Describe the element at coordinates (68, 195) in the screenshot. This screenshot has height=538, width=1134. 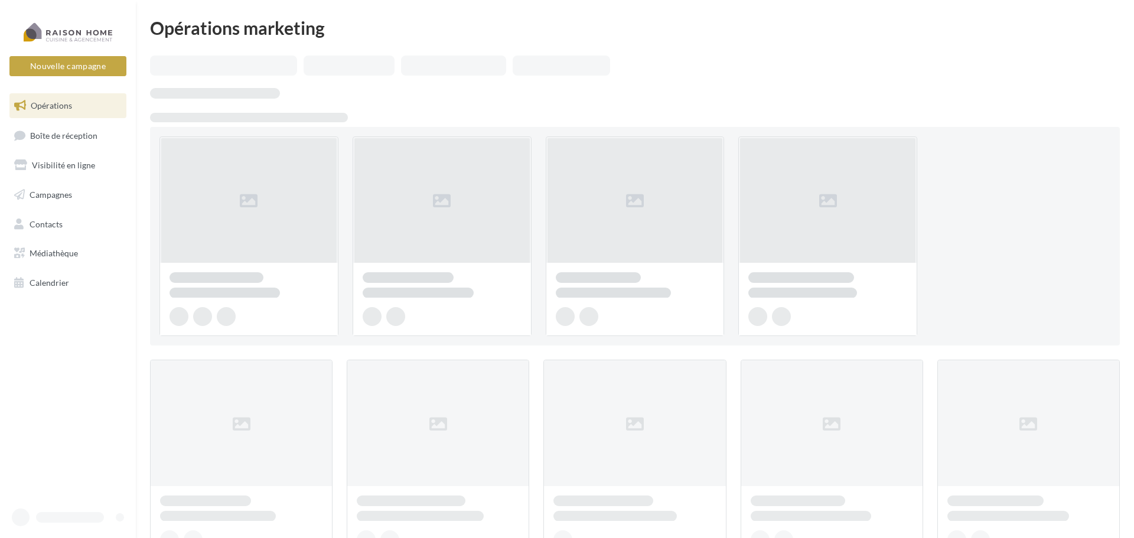
I see `a: Campagnes` at that location.